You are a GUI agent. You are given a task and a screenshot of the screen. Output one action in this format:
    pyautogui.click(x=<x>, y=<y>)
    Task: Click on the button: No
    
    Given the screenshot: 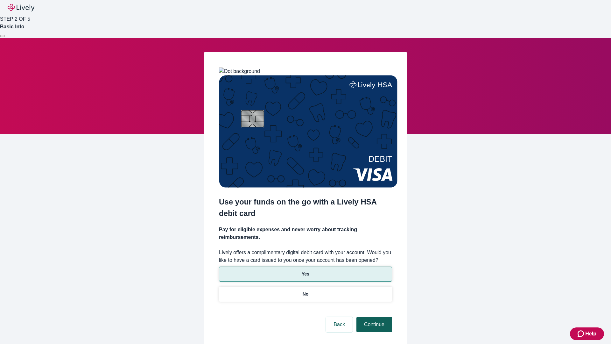 What is the action you would take?
    pyautogui.click(x=305, y=294)
    